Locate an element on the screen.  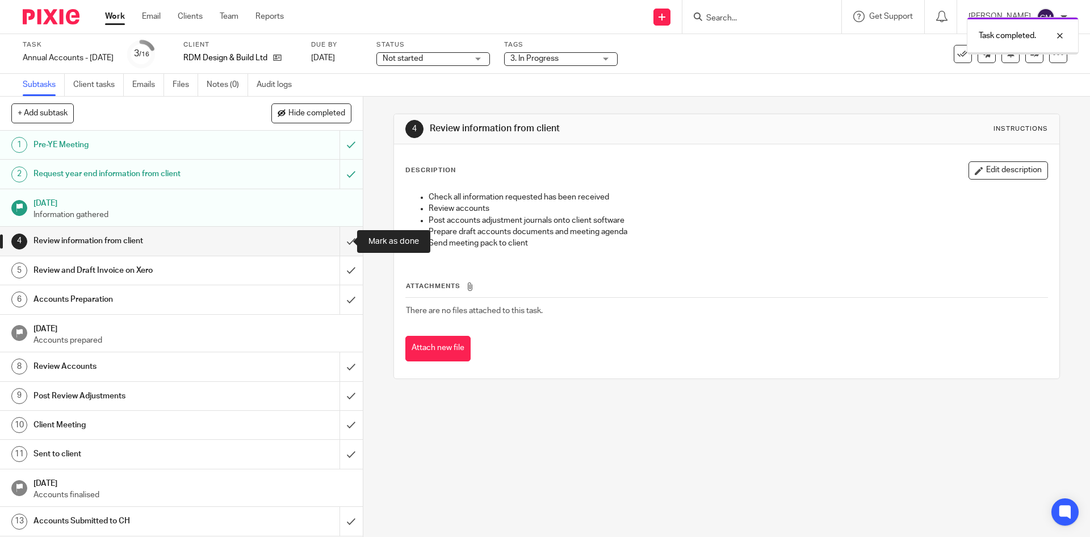
h1: Sent to client is located at coordinates (132, 454).